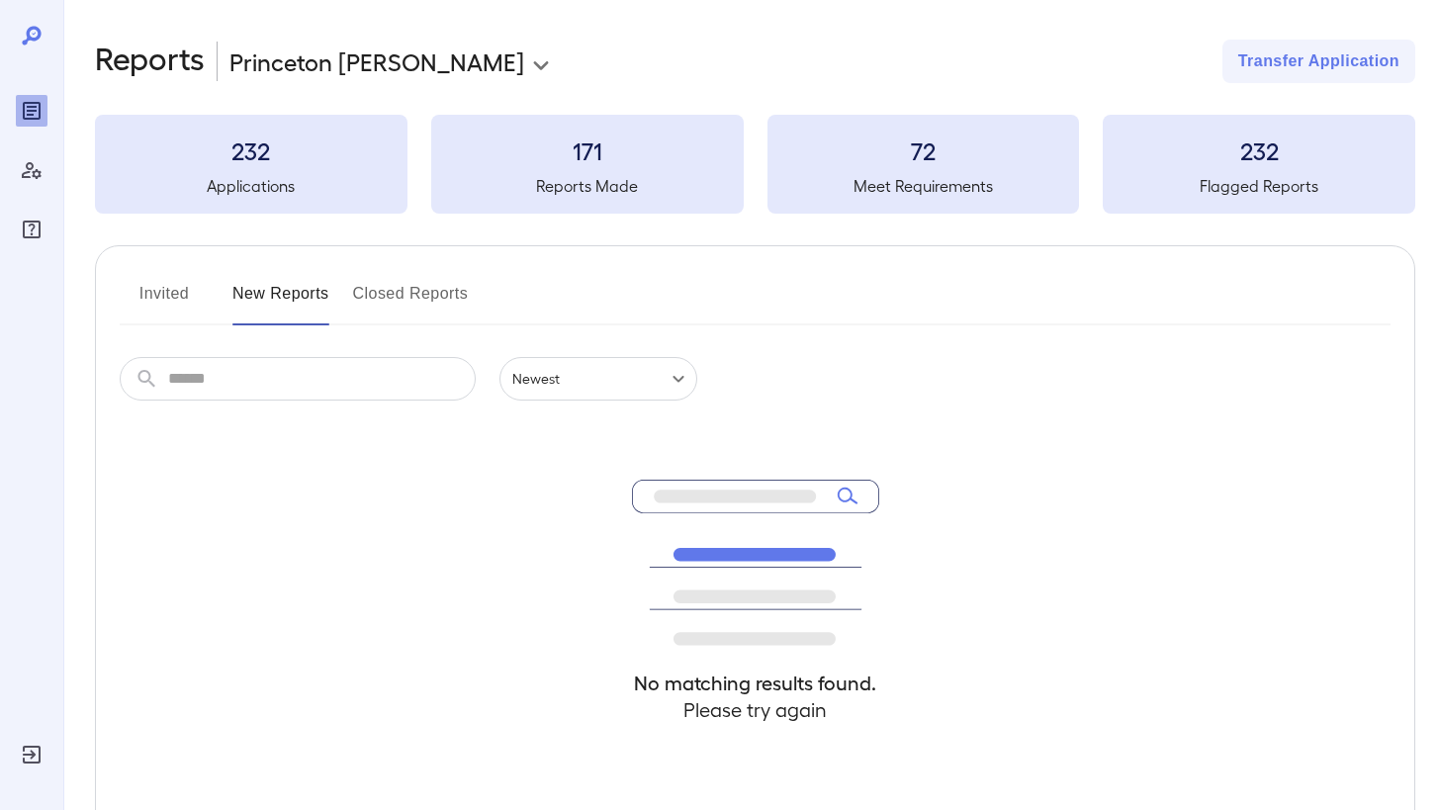 The image size is (1439, 810). Describe the element at coordinates (1259, 186) in the screenshot. I see `h5: Flagged Reports` at that location.